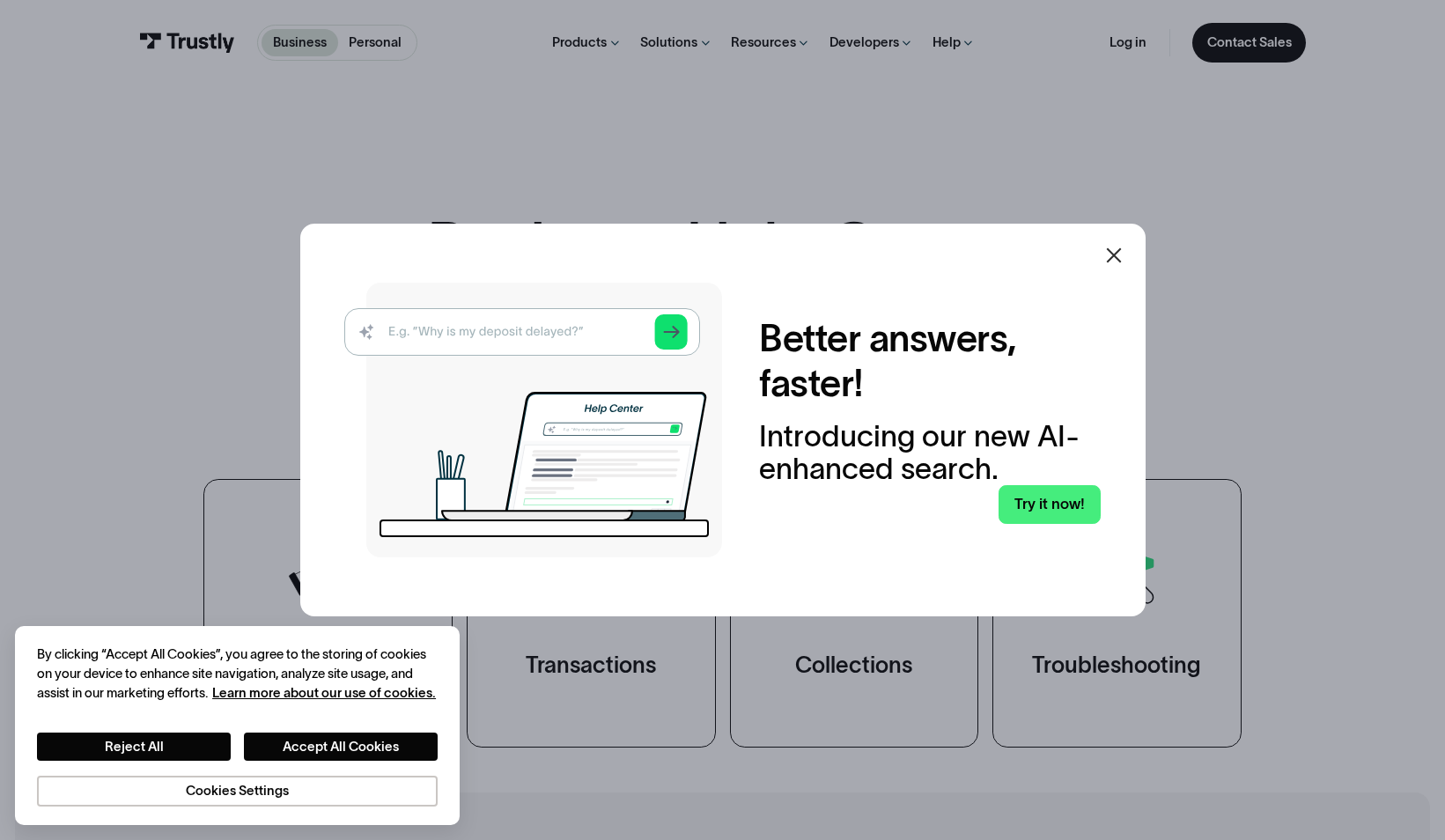  I want to click on h2: Better answers, faster!, so click(931, 360).